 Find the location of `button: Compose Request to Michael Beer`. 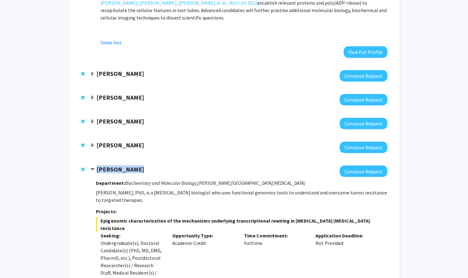

button: Compose Request to Michael Beer is located at coordinates (364, 147).